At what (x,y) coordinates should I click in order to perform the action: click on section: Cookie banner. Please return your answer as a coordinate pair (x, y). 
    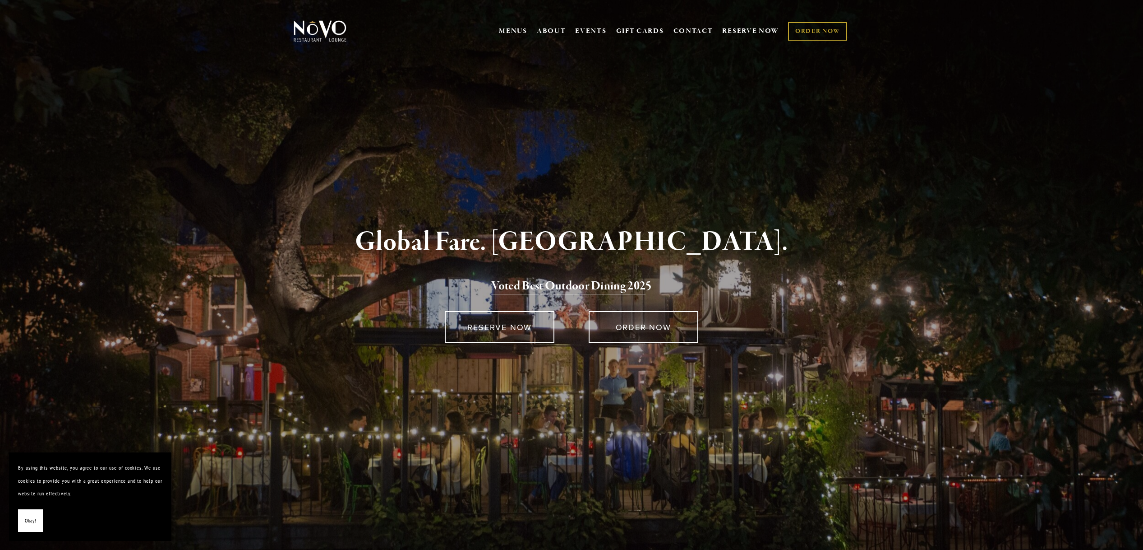
    Looking at the image, I should click on (90, 496).